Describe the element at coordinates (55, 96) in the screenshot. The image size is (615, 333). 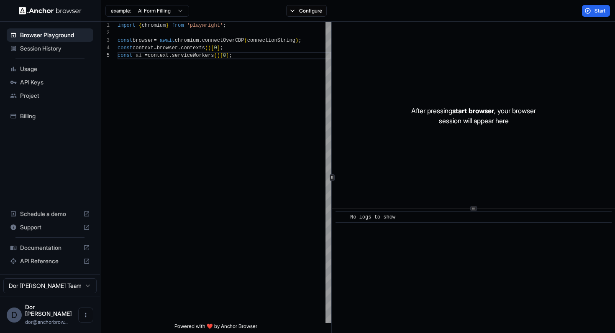
I see `span: Project` at that location.